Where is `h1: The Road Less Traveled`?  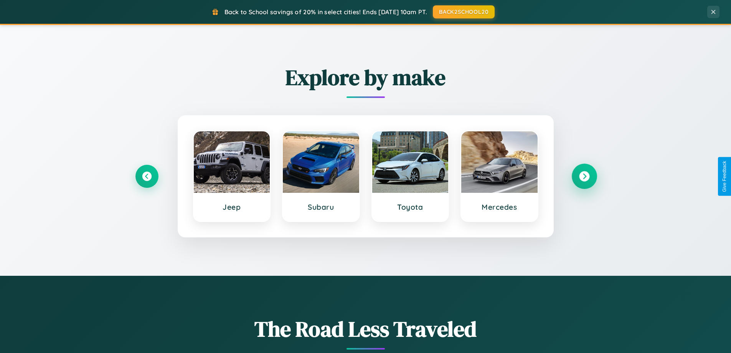
h1: The Road Less Traveled is located at coordinates (366, 329).